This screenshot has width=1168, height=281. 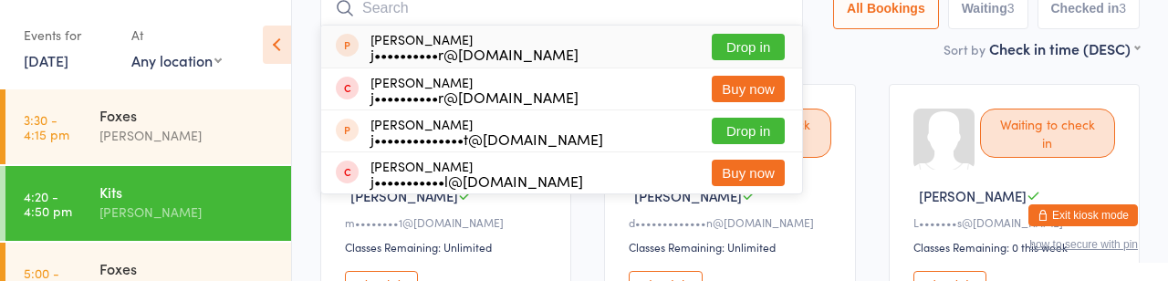 I want to click on div: Waiting to check in, so click(x=1048, y=133).